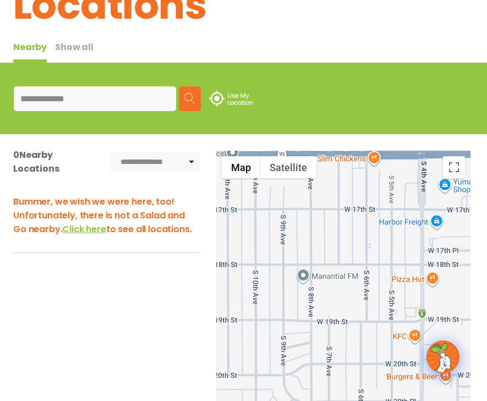  What do you see at coordinates (16, 155) in the screenshot?
I see `span: 0` at bounding box center [16, 155].